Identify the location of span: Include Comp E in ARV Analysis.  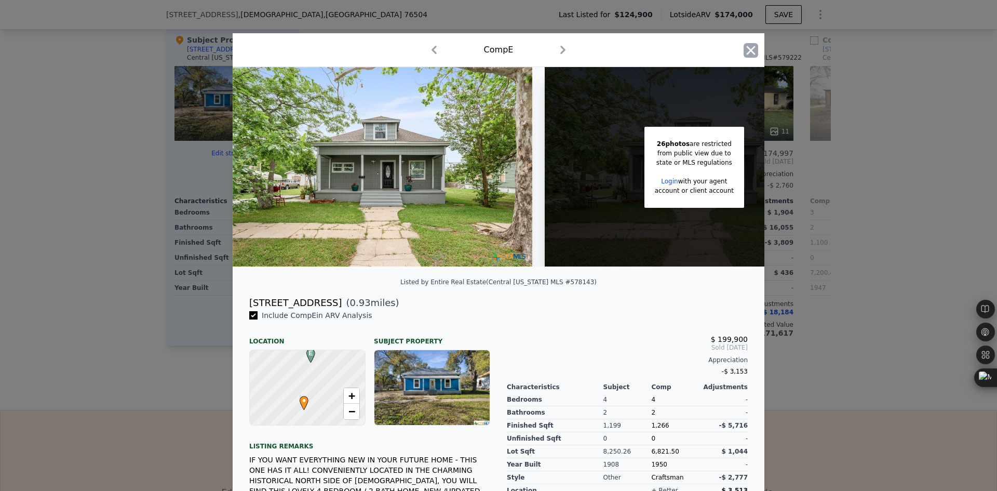
(317, 315).